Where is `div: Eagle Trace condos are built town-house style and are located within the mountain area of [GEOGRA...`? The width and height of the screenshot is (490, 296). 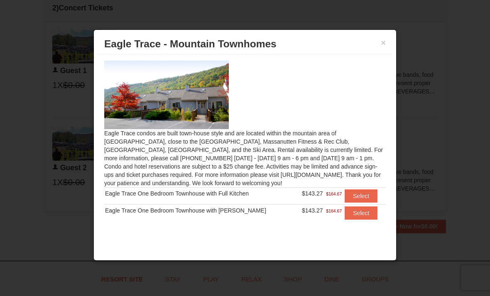 div: Eagle Trace condos are built town-house style and are located within the mountain area of [GEOGRA... is located at coordinates (245, 144).